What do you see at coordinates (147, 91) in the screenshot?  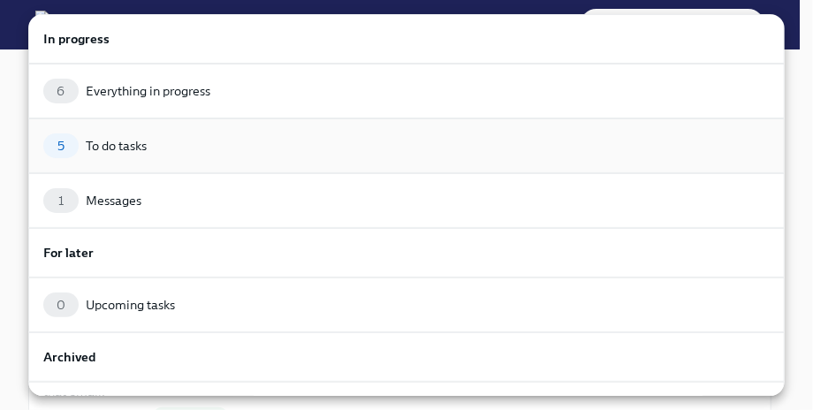 I see `div: Everything in progress` at bounding box center [147, 91].